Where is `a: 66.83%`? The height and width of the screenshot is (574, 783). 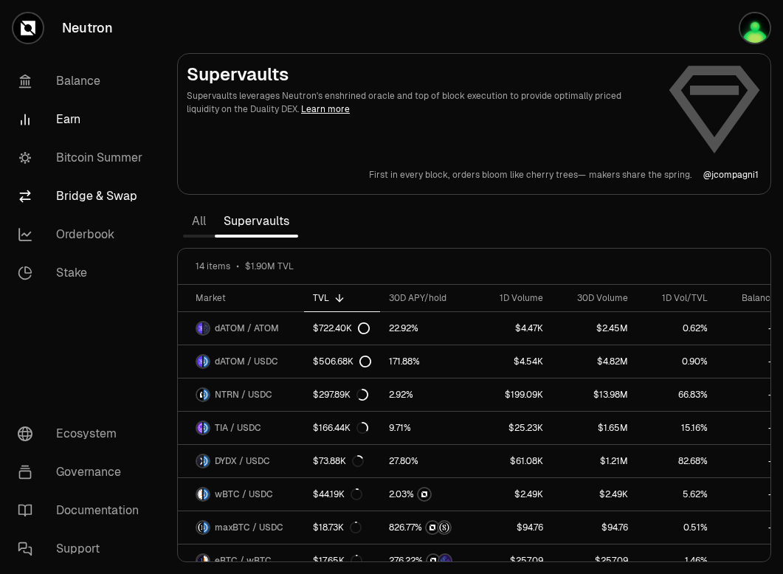 a: 66.83% is located at coordinates (677, 395).